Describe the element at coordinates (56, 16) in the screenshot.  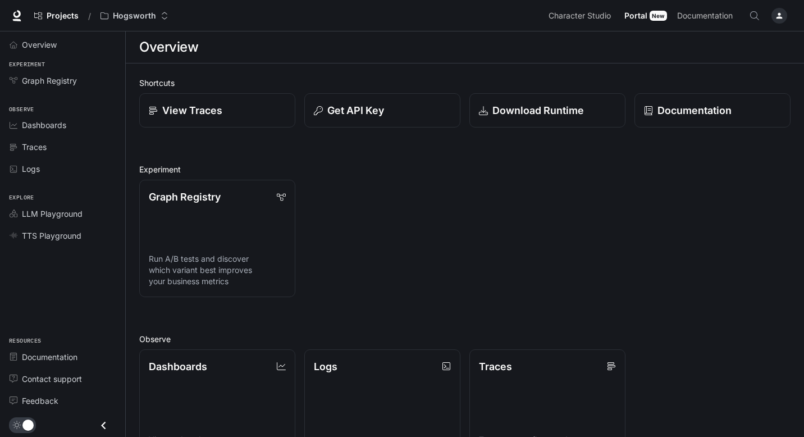
I see `a: Go to projects` at that location.